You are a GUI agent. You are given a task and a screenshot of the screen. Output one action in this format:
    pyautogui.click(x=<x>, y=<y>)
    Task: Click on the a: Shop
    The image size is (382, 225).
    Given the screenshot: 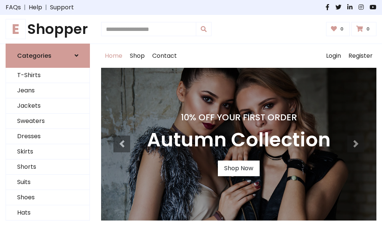 What is the action you would take?
    pyautogui.click(x=137, y=56)
    